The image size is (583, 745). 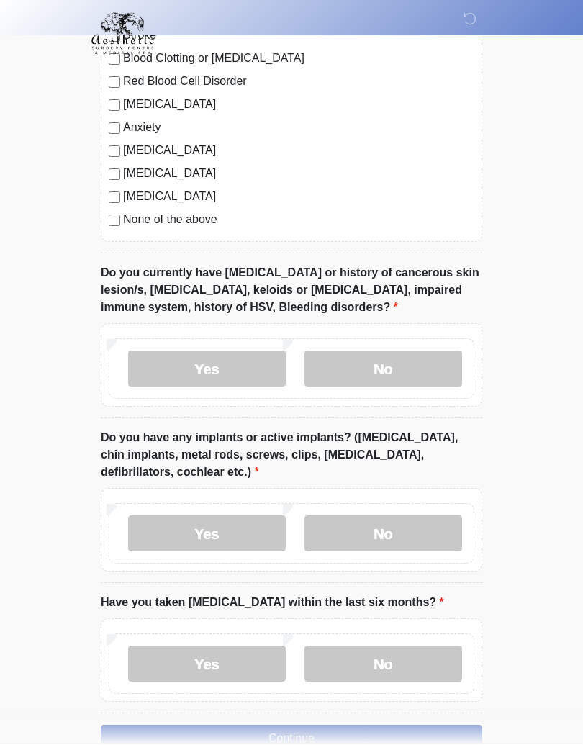 I want to click on label: None of the above, so click(x=299, y=220).